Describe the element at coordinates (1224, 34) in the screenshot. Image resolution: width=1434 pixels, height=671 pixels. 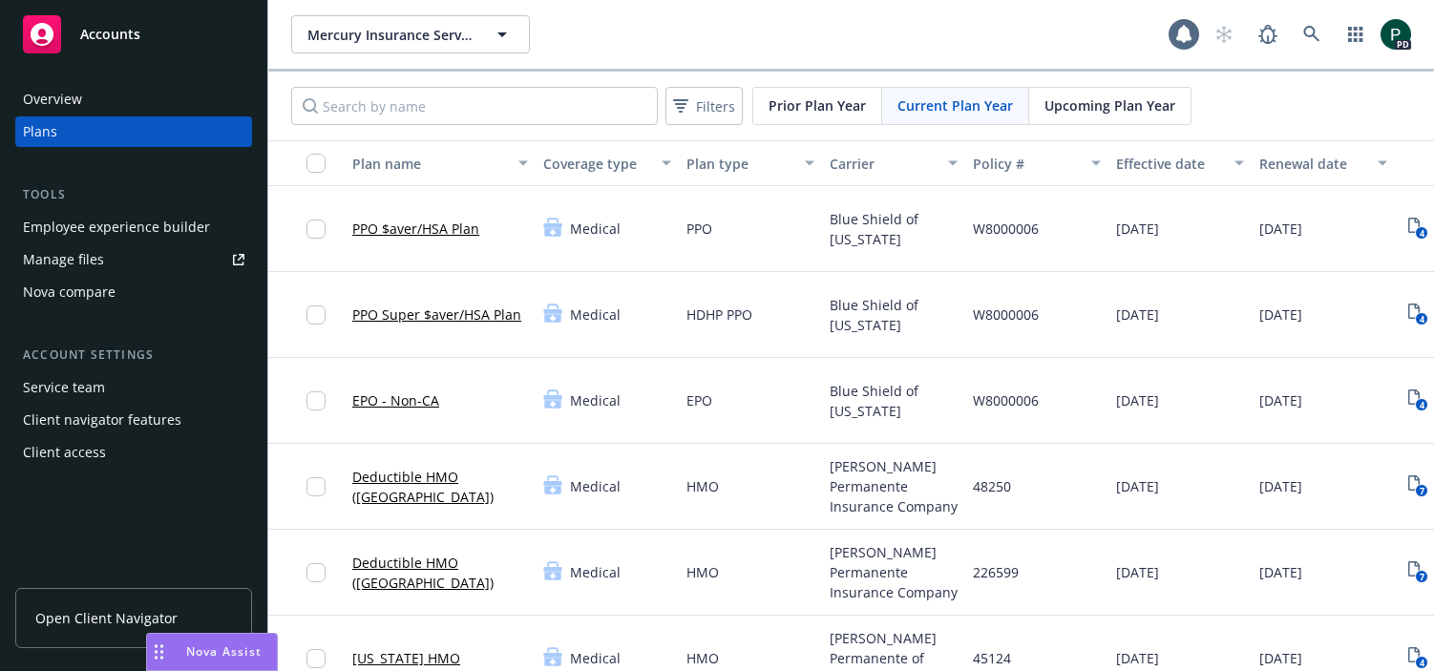
I see `a: Start snowing` at that location.